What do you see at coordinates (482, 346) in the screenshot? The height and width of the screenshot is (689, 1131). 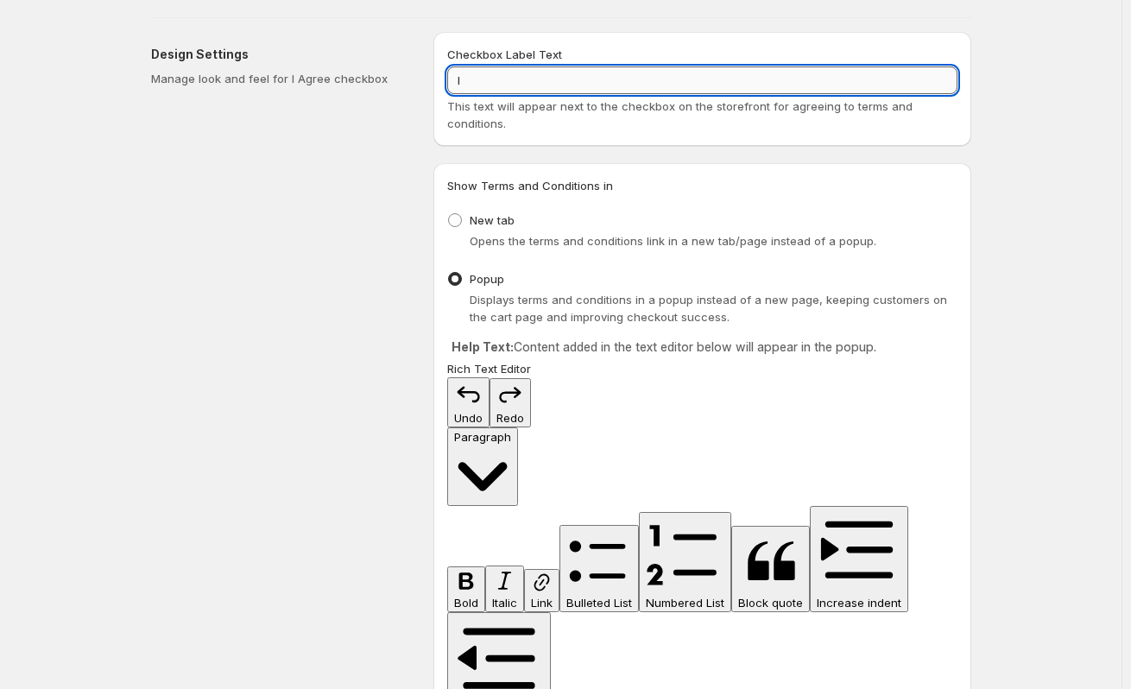 I see `strong: Help Text:` at bounding box center [482, 346].